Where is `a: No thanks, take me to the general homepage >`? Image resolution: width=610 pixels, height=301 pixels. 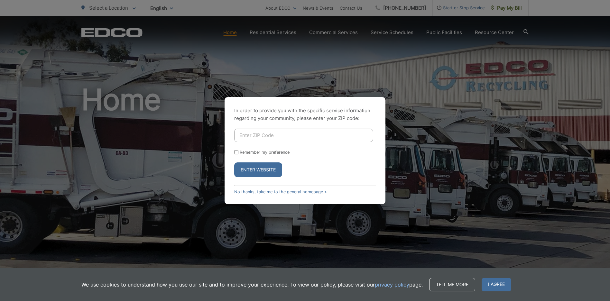 a: No thanks, take me to the general homepage > is located at coordinates (281, 192).